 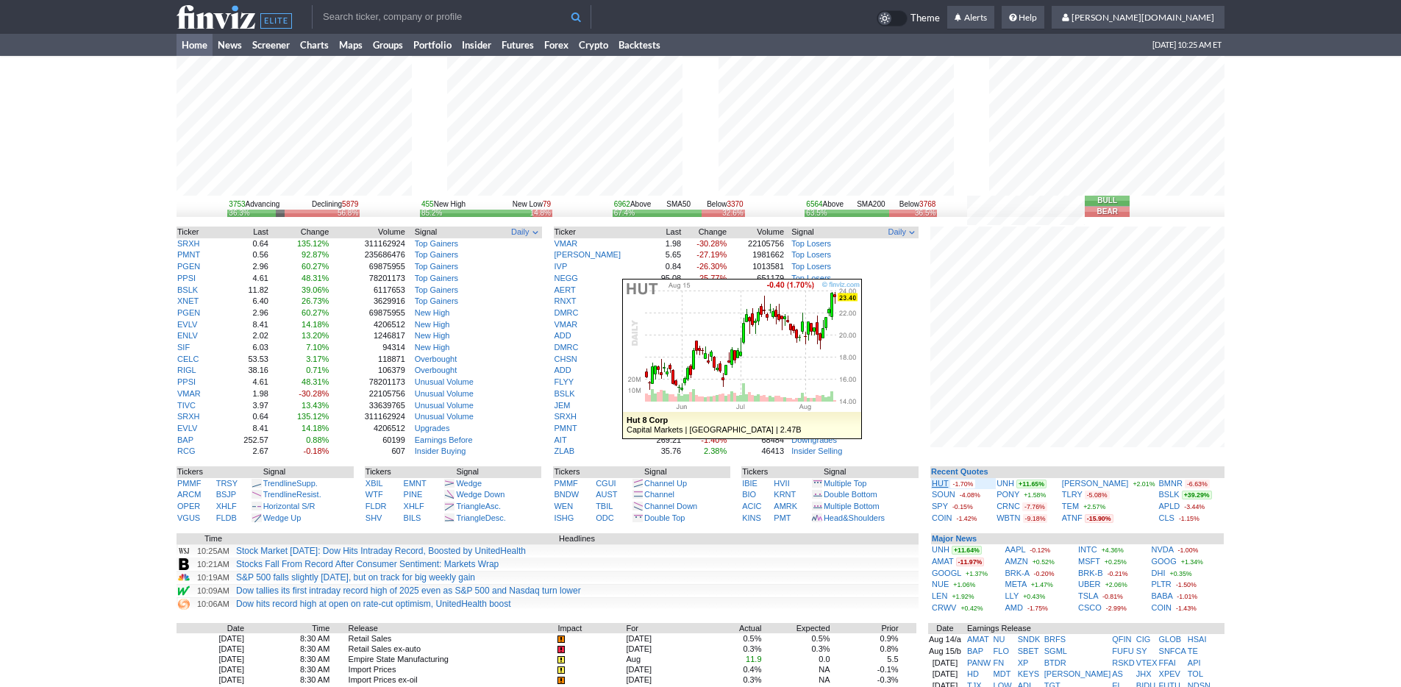 I want to click on a: WEN, so click(x=563, y=506).